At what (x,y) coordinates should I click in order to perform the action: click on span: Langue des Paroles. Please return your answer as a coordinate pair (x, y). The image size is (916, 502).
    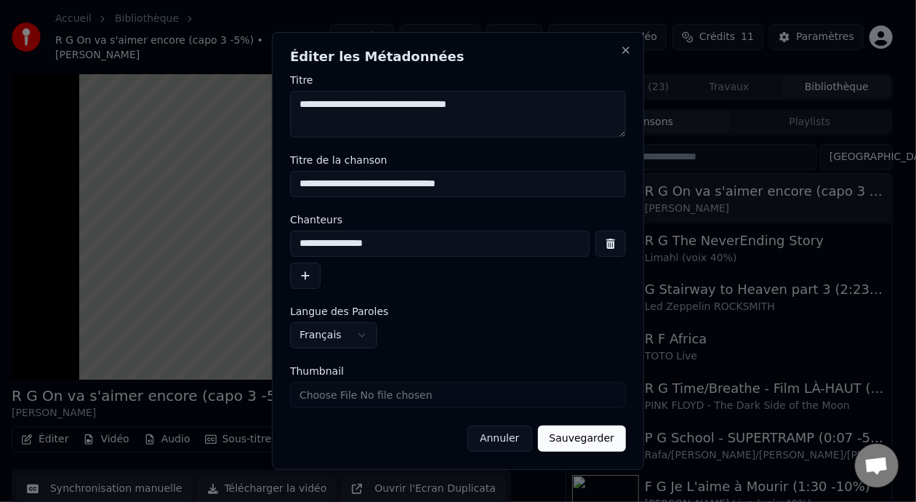
    Looking at the image, I should click on (340, 311).